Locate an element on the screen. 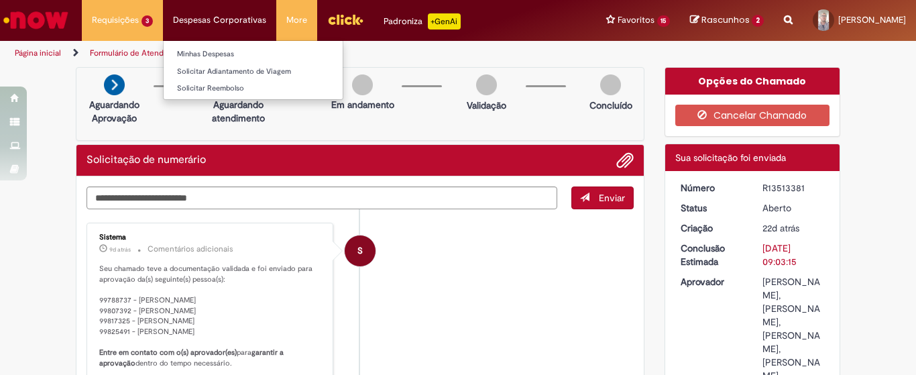 This screenshot has height=375, width=916. span: S is located at coordinates (360, 251).